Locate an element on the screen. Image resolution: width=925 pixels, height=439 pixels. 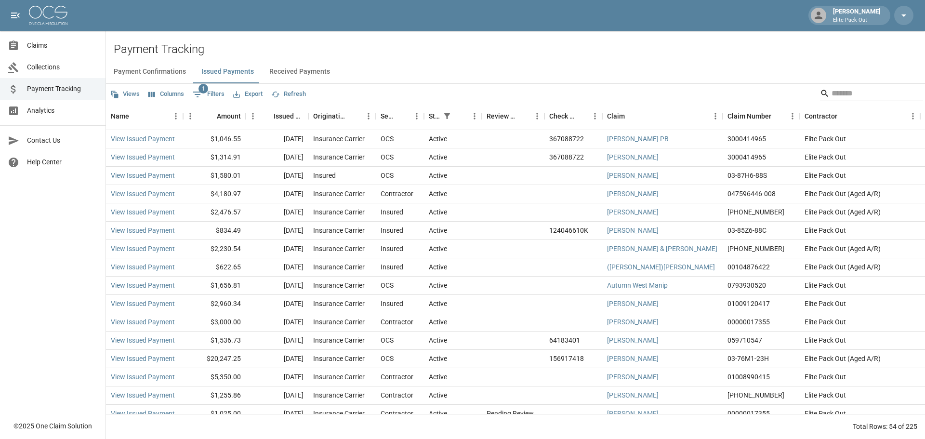
div: Total Rows: 54 of 225 is located at coordinates (885, 426).